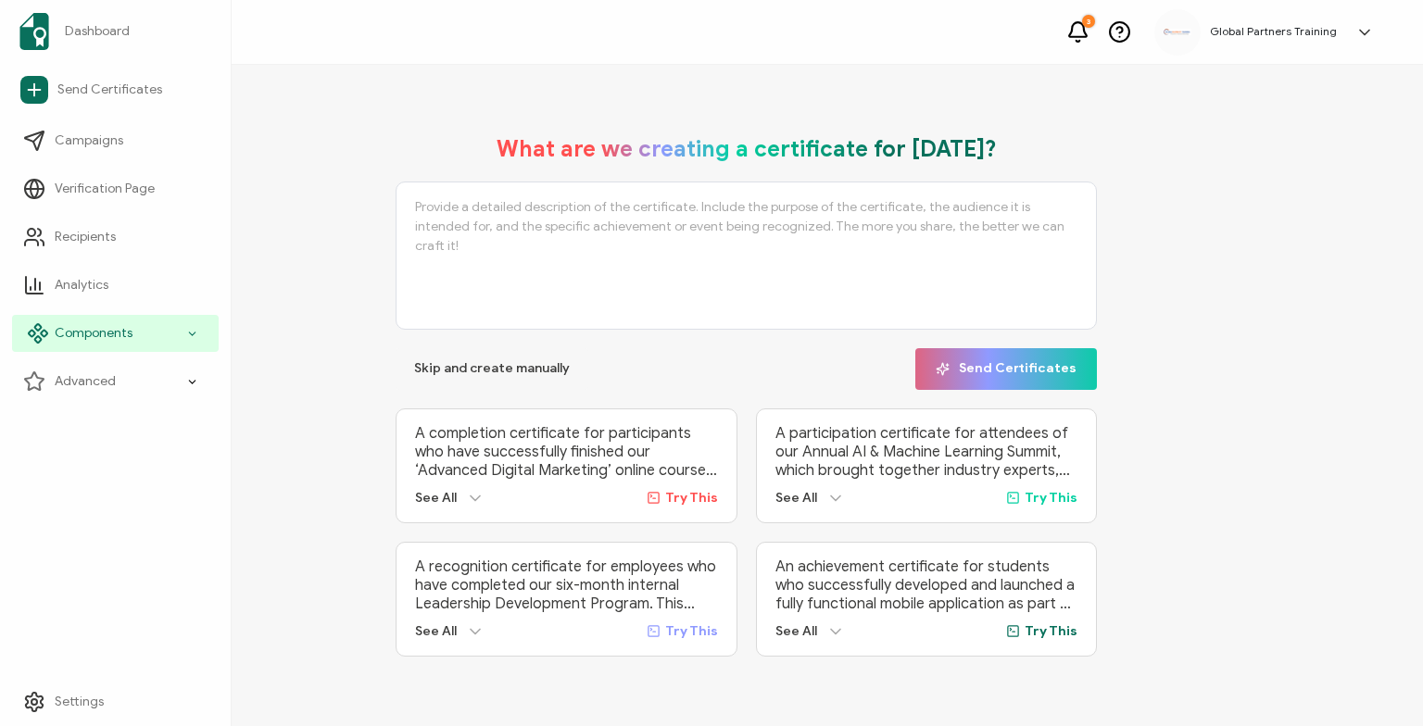 Image resolution: width=1423 pixels, height=726 pixels. I want to click on a: Send Certificates, so click(115, 90).